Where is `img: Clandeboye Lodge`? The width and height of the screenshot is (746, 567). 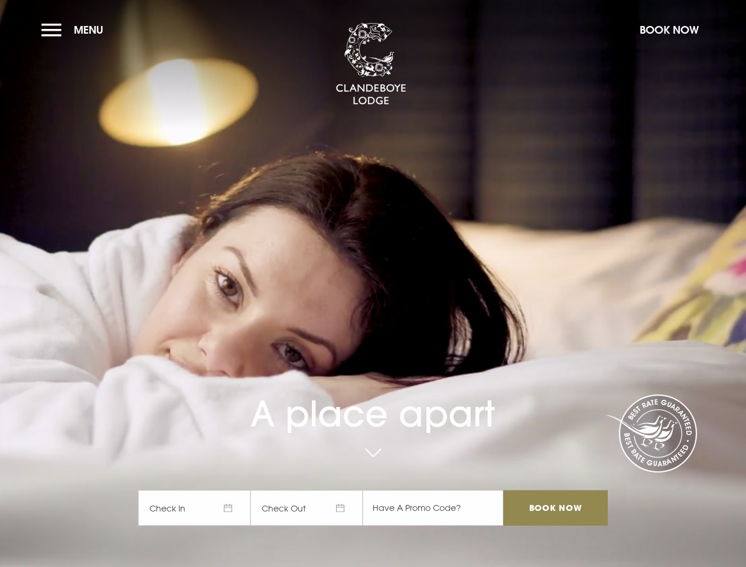
img: Clandeboye Lodge is located at coordinates (371, 64).